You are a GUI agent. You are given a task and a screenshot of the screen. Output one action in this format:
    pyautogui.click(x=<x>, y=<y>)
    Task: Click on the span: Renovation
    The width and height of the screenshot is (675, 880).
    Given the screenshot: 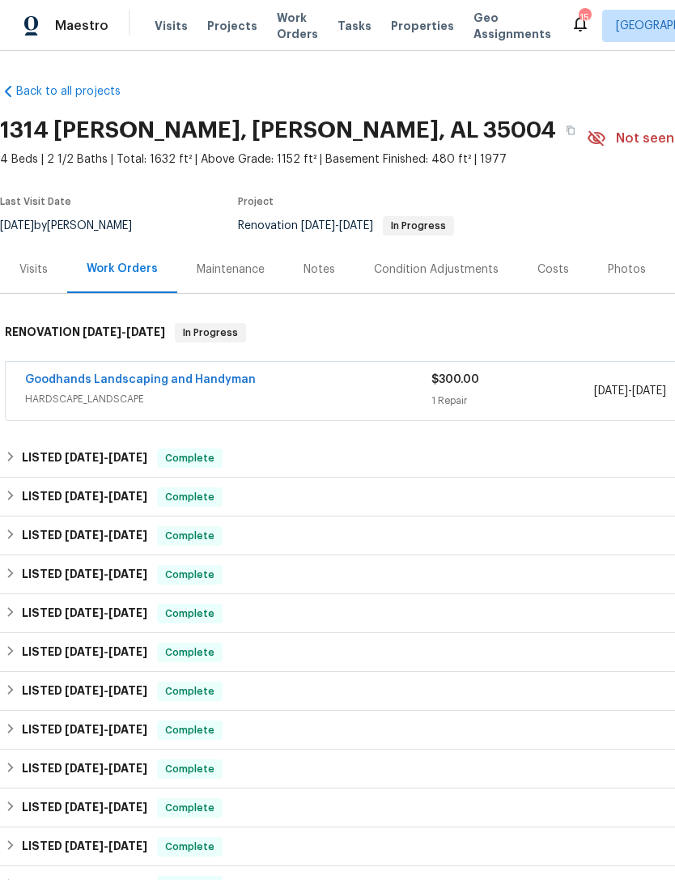 What is the action you would take?
    pyautogui.click(x=346, y=226)
    